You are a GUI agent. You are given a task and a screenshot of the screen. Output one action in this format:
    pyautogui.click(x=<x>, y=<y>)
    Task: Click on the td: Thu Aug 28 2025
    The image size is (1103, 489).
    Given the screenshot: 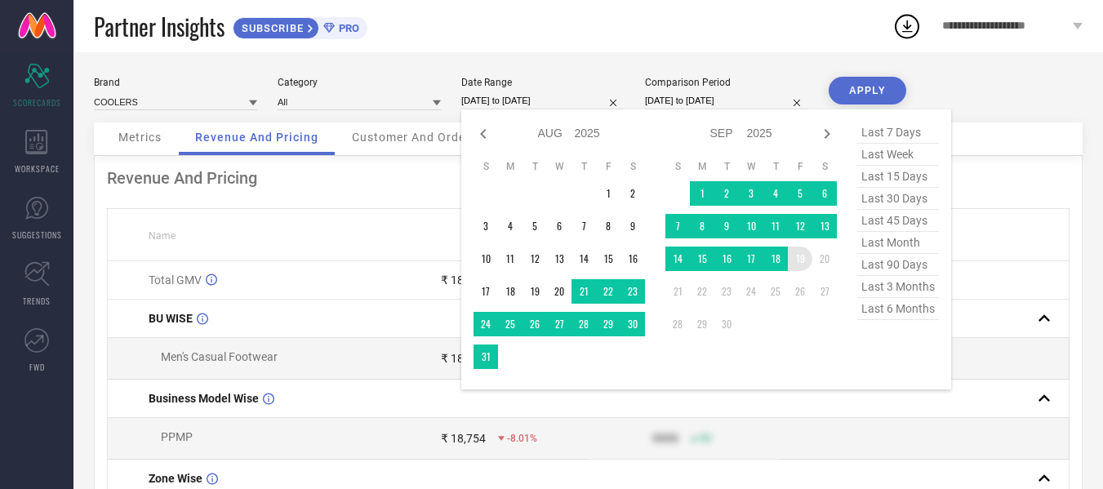 What is the action you would take?
    pyautogui.click(x=584, y=324)
    